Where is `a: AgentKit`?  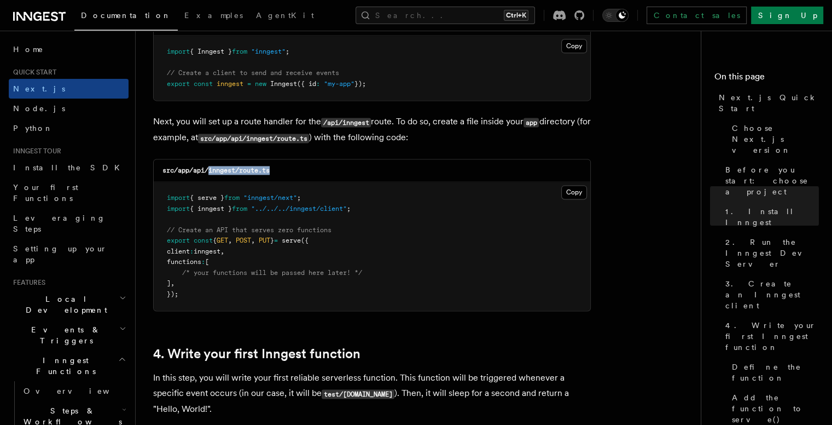
a: AgentKit is located at coordinates (285, 16).